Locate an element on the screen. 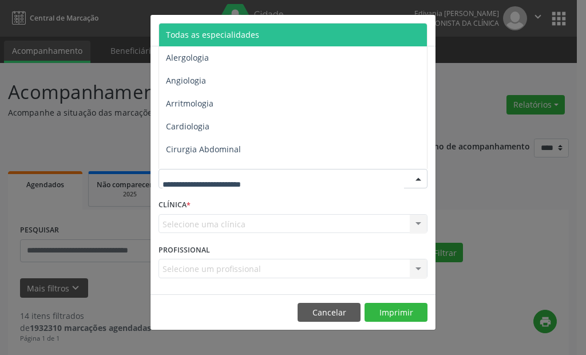  span: Alergologia is located at coordinates (187, 57).